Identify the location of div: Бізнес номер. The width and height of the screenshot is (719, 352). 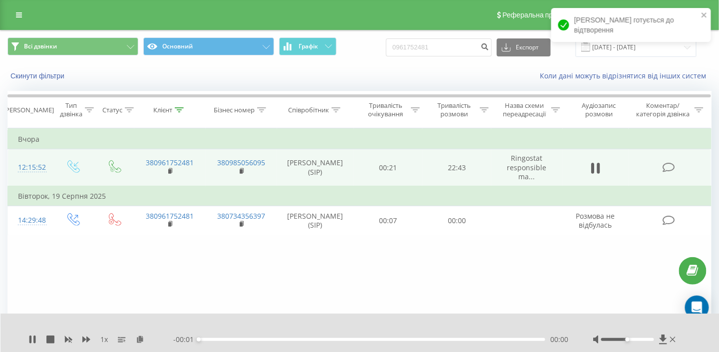
(234, 110).